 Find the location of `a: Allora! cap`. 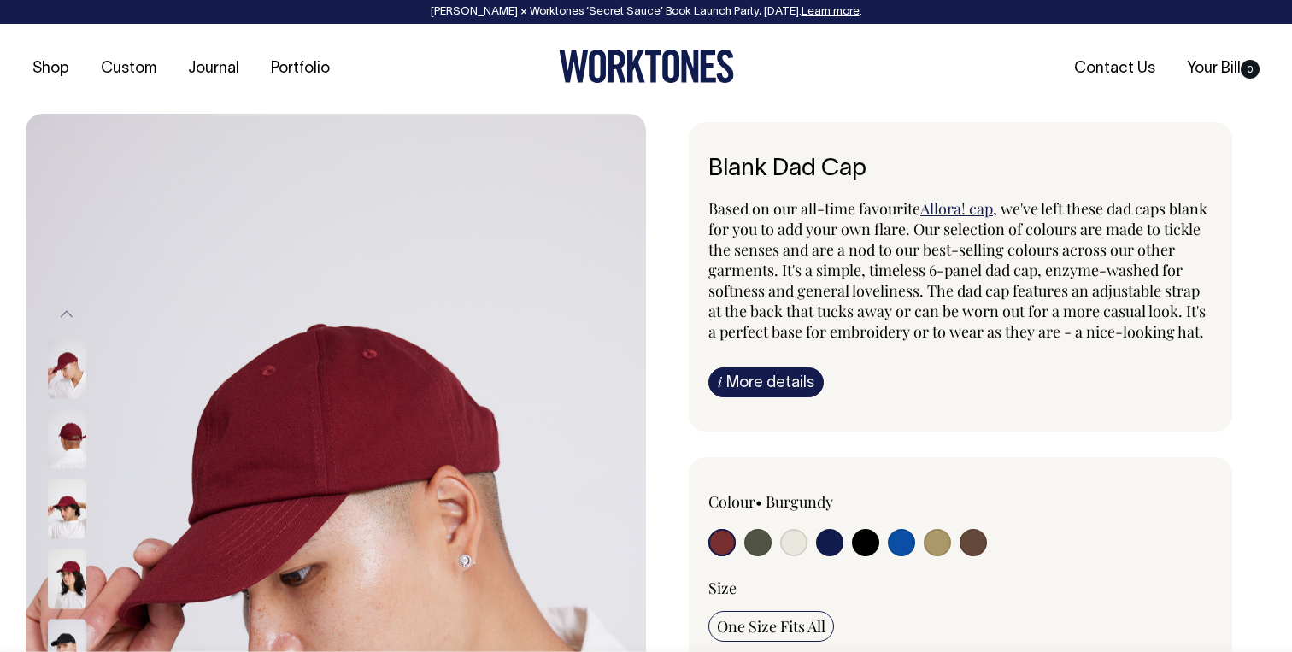

a: Allora! cap is located at coordinates (957, 209).